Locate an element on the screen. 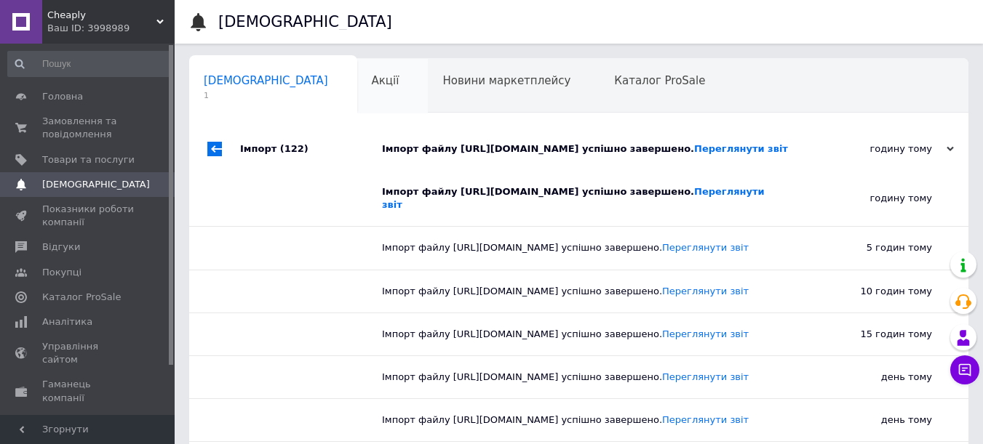 This screenshot has width=983, height=444. span: Гаманець компанії is located at coordinates (88, 391).